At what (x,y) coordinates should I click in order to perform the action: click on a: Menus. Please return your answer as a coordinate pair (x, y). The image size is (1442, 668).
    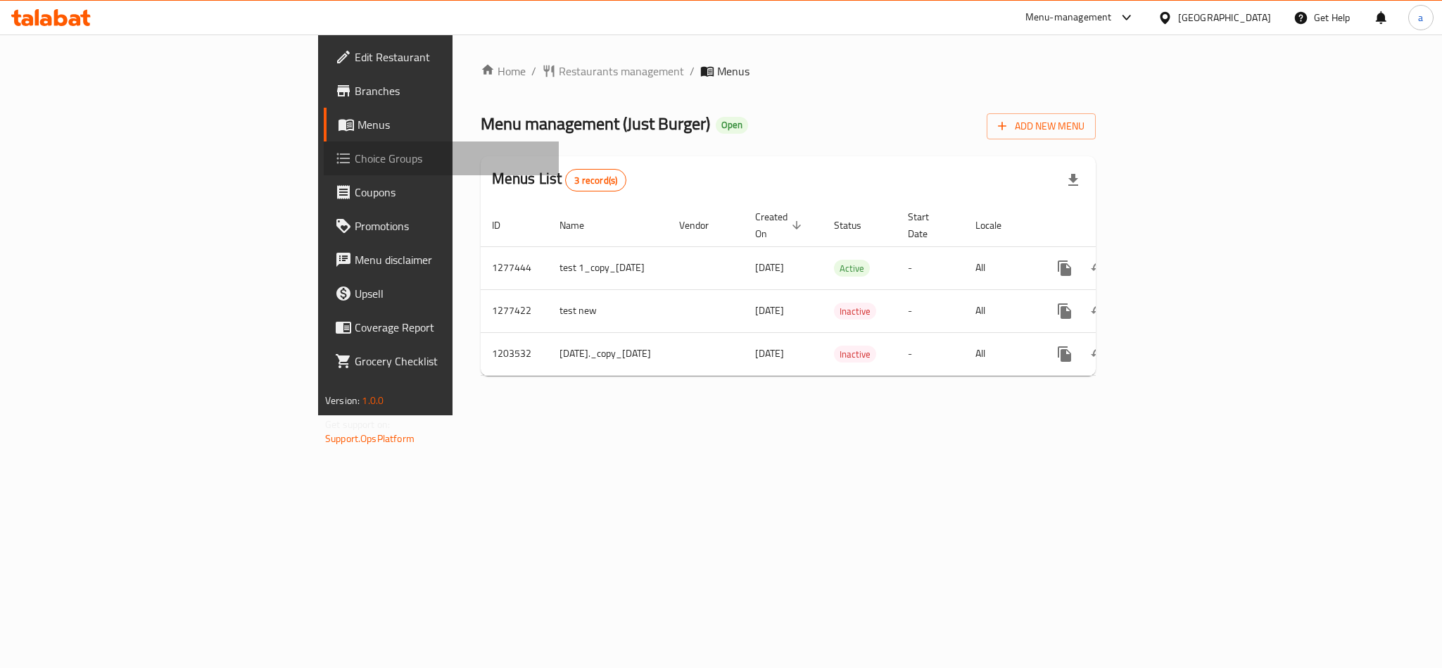
    Looking at the image, I should click on (441, 125).